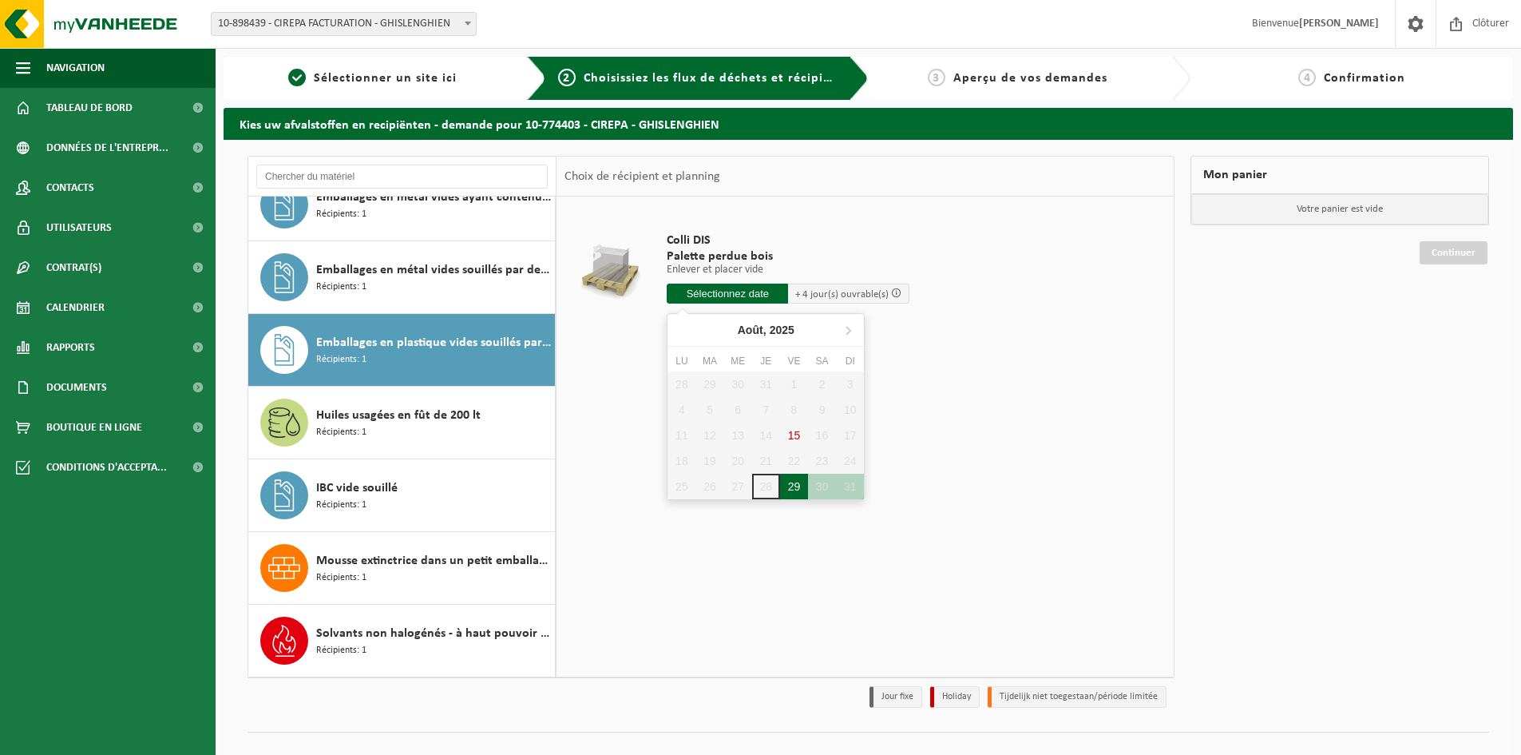 The width and height of the screenshot is (1521, 755). I want to click on div: Choix de récipient et planning, so click(642, 177).